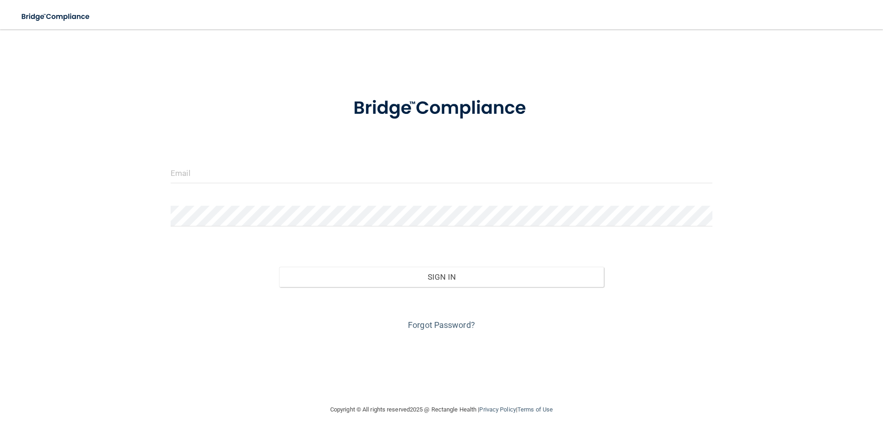 The width and height of the screenshot is (883, 434). What do you see at coordinates (441, 173) in the screenshot?
I see `input: Email` at bounding box center [441, 173].